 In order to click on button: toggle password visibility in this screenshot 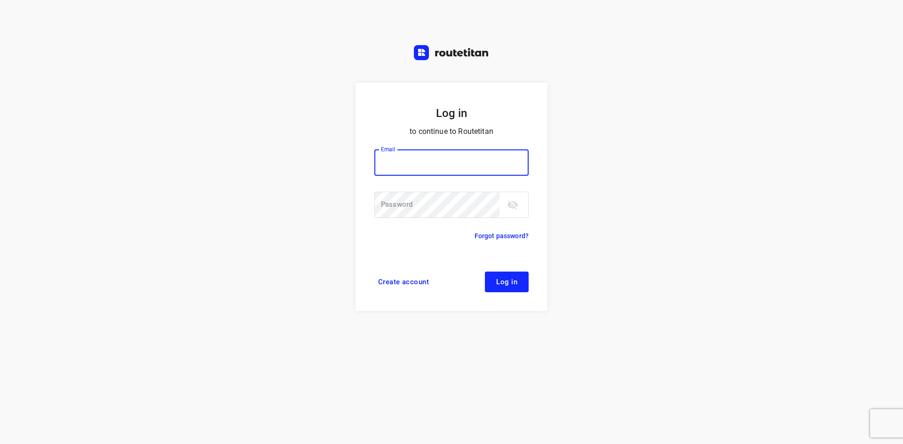, I will do `click(513, 205)`.